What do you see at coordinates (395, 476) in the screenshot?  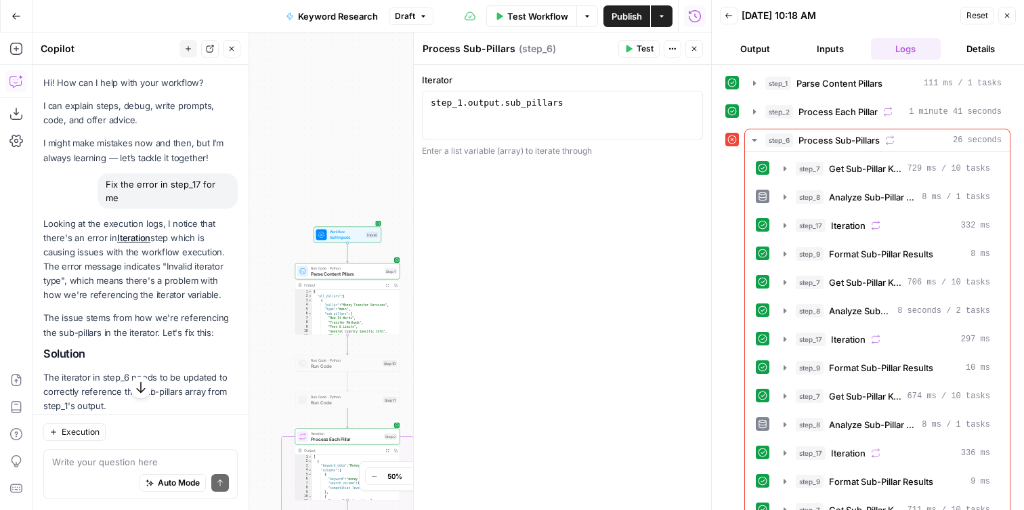 I see `span: 50%` at bounding box center [395, 476].